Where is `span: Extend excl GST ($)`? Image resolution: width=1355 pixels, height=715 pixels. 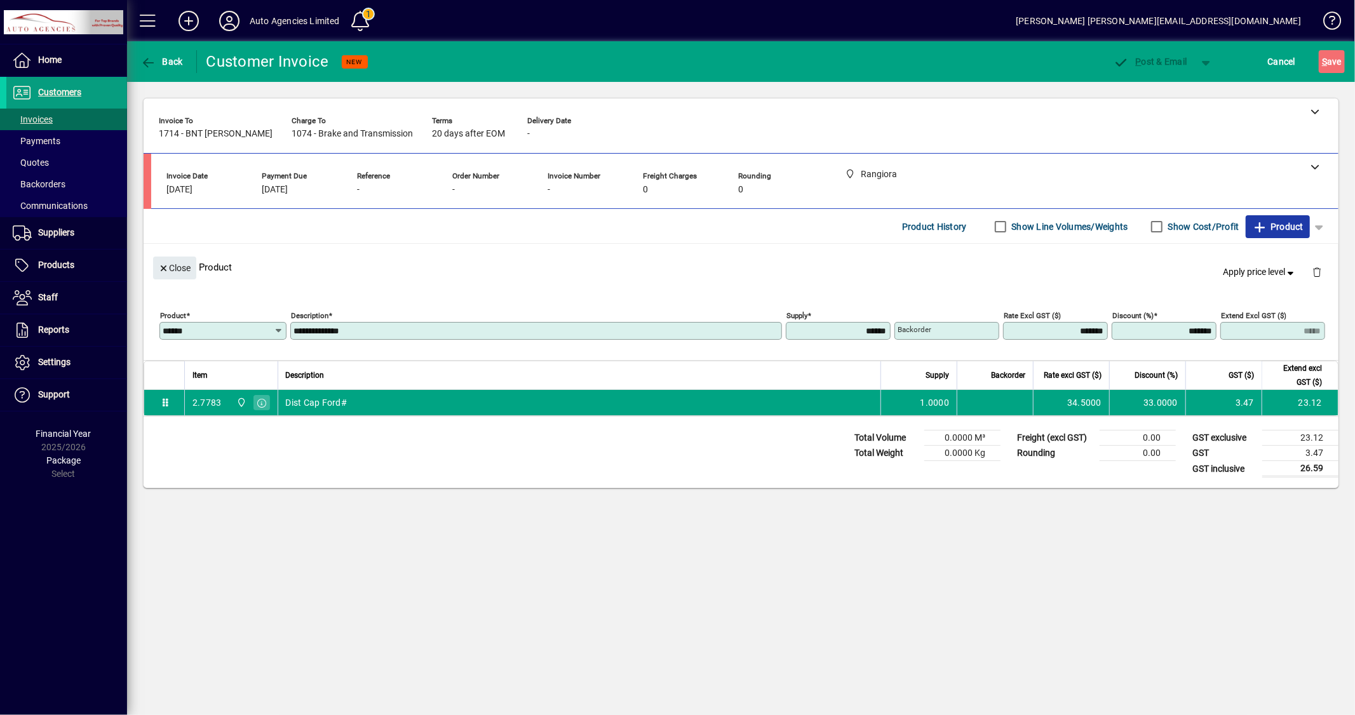
span: Extend excl GST ($) is located at coordinates (1296, 375).